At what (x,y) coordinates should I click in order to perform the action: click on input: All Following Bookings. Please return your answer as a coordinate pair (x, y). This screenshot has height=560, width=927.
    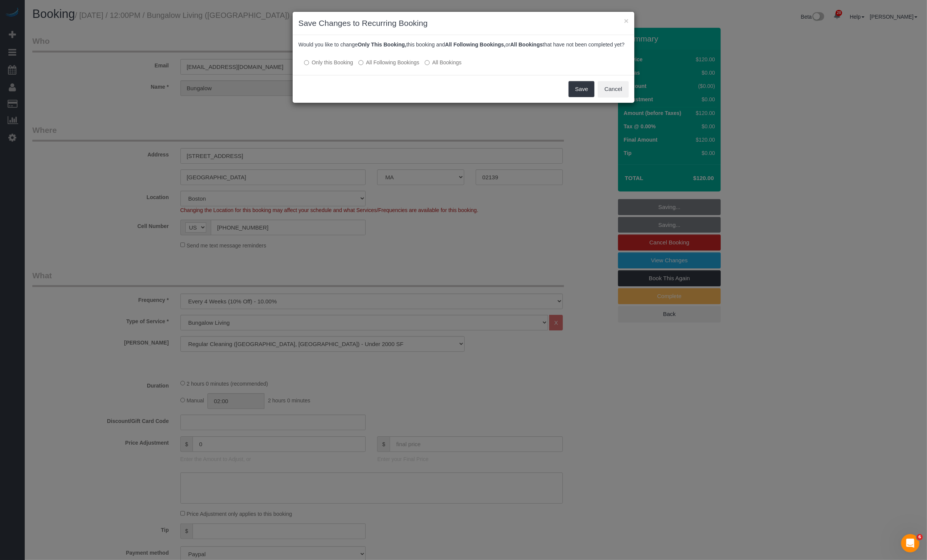
    Looking at the image, I should click on (361, 62).